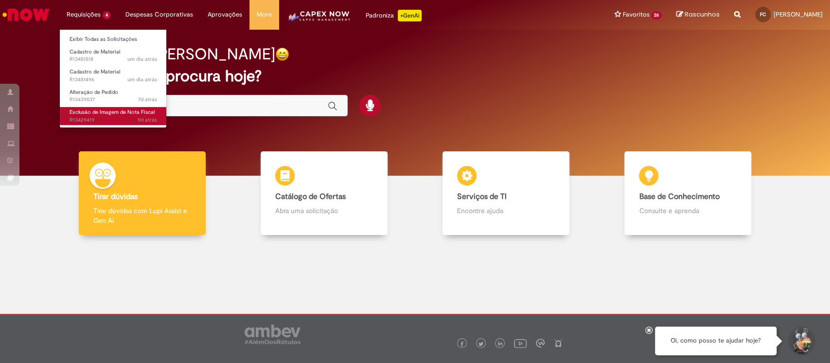 This screenshot has width=830, height=363. Describe the element at coordinates (635, 15) in the screenshot. I see `span: Favoritos` at that location.